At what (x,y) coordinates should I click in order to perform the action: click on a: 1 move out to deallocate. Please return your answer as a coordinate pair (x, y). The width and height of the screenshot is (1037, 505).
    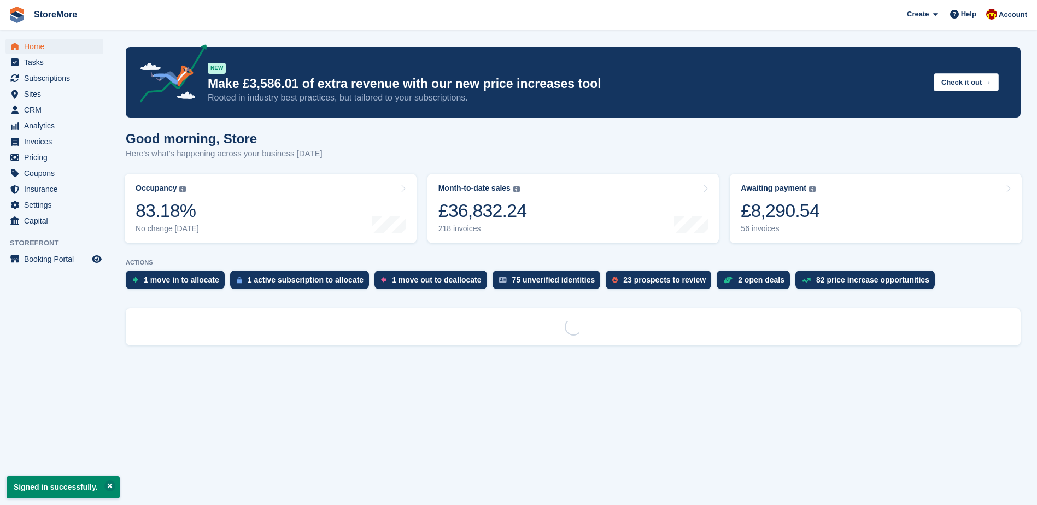
    Looking at the image, I should click on (433, 283).